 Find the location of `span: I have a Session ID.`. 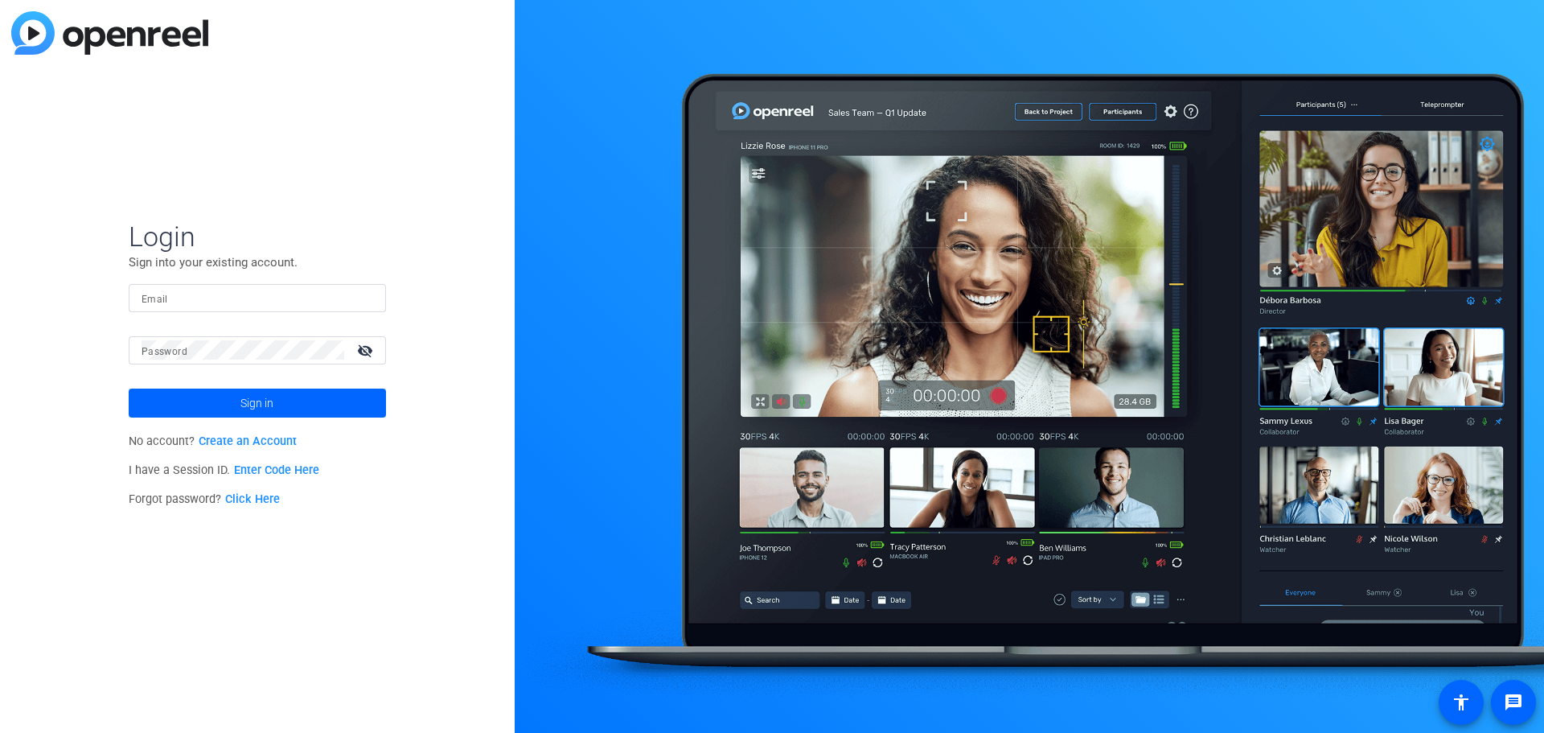

span: I have a Session ID. is located at coordinates (224, 470).